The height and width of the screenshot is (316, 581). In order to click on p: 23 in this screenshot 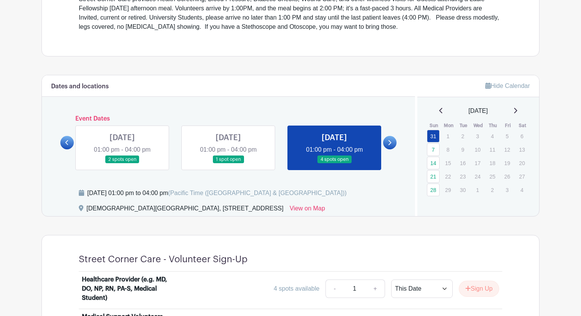, I will do `click(463, 176)`.